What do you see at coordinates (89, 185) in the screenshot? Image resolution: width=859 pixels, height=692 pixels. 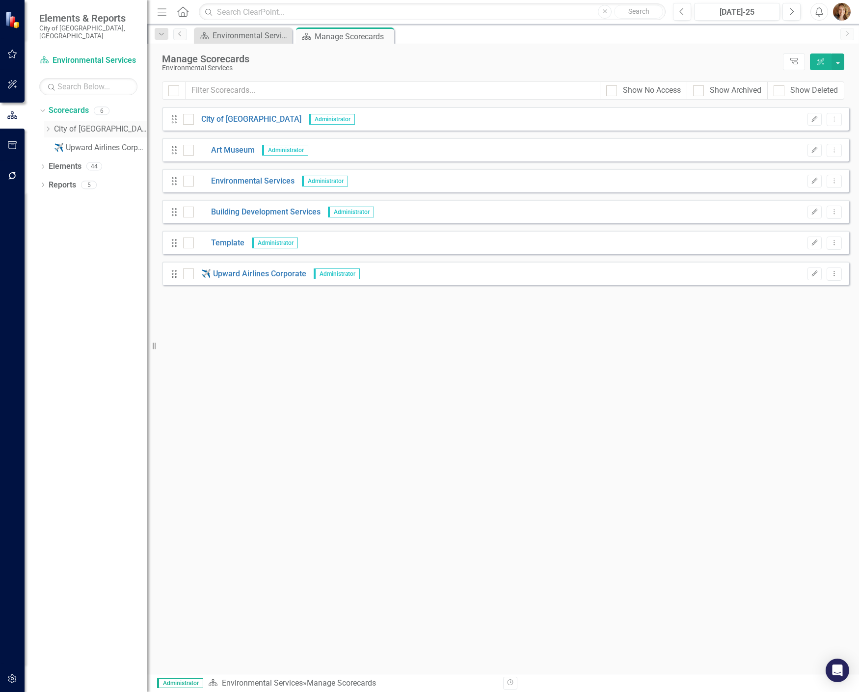 I see `div: 5` at bounding box center [89, 185].